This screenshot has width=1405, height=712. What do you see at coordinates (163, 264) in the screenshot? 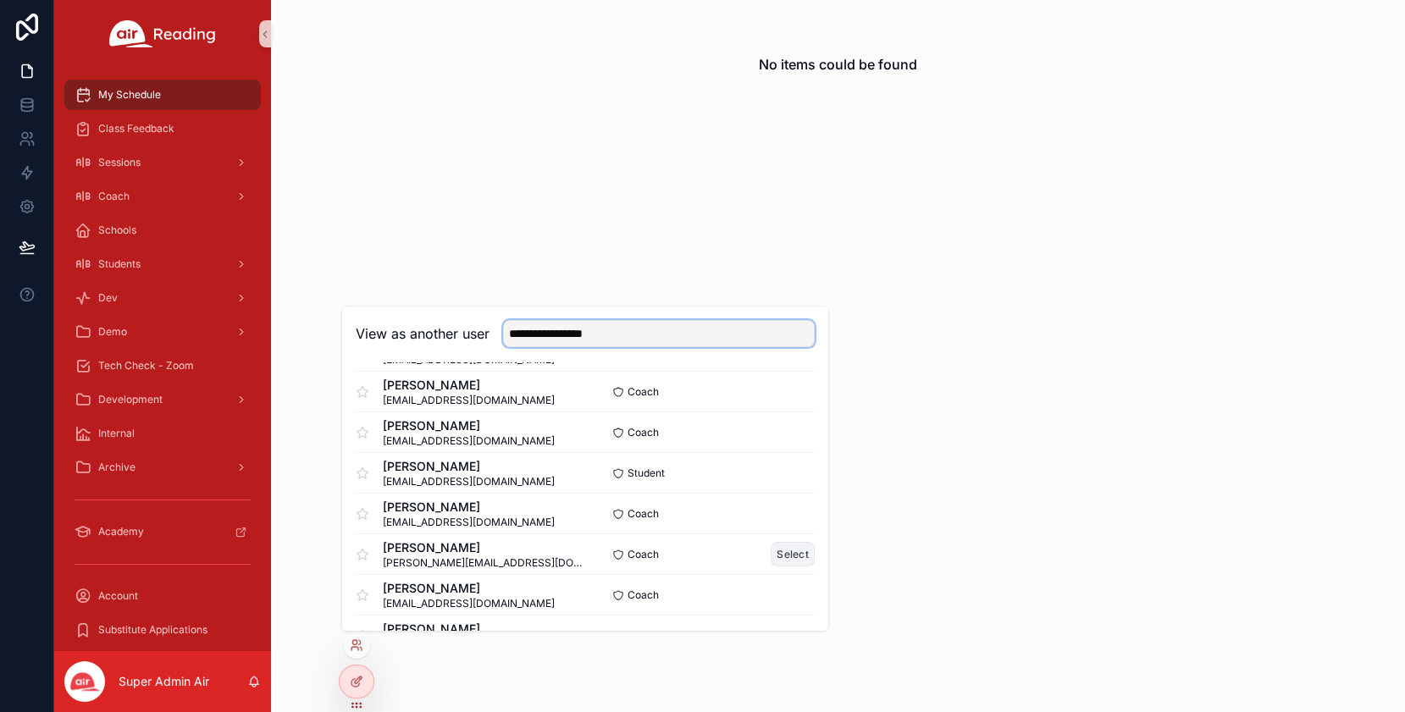
I see `a: Students` at bounding box center [163, 264].